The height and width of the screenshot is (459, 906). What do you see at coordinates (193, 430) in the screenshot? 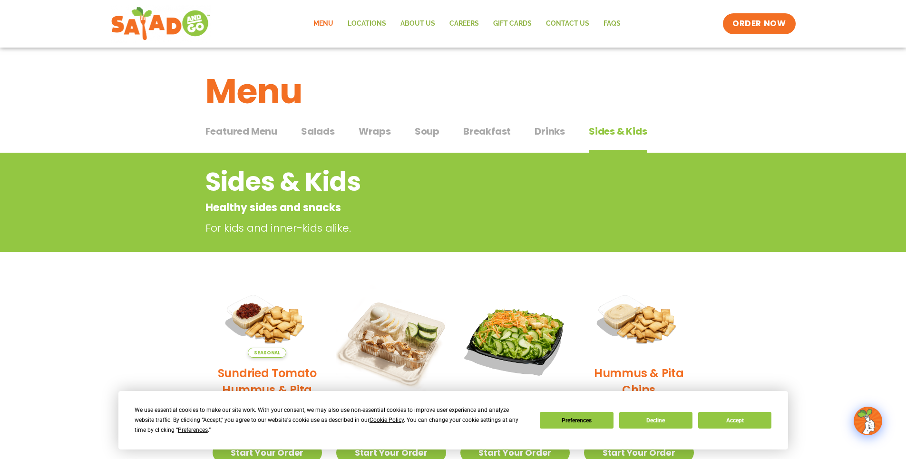
I see `span: Preferences` at bounding box center [193, 430].